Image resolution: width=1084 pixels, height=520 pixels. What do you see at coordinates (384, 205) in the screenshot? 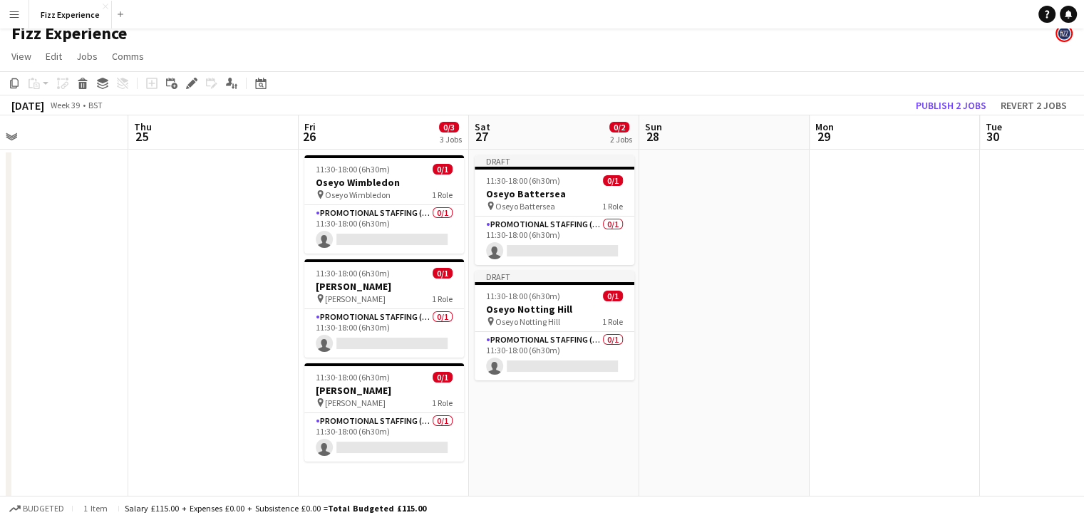
I see `div: 11:30-18:00 (6h30m)0/1Oseyo Wimbledon Oseyo Wimbledon1 RolePromotional Staffing (Brand Ambassador...` at bounding box center [384, 205].